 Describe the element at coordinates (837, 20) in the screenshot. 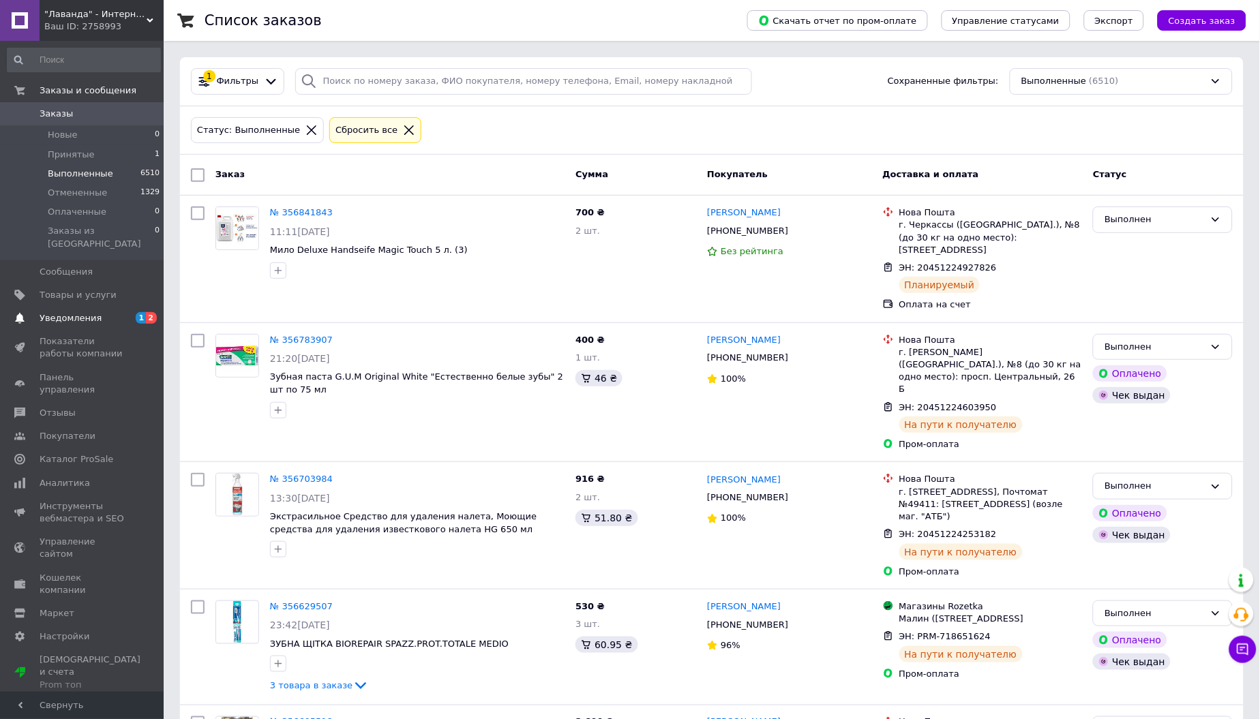

I see `button: Скачать отчет по пром-оплате` at that location.